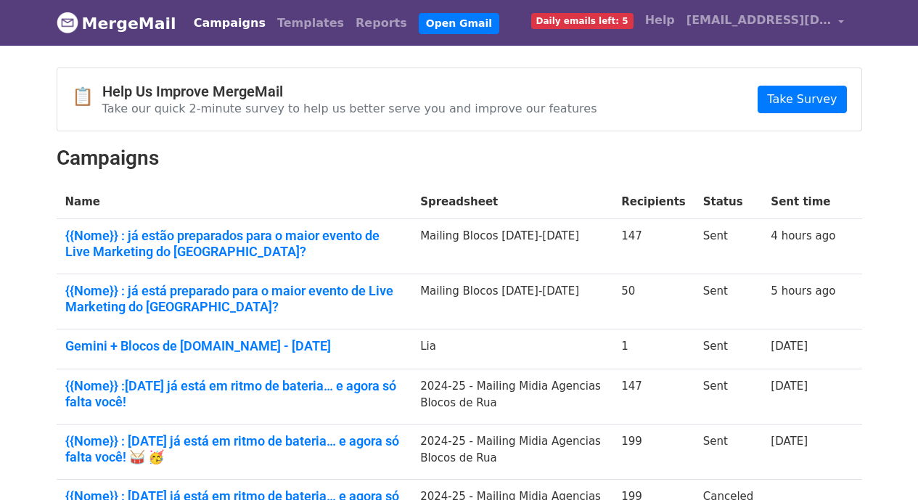 The image size is (918, 500). Describe the element at coordinates (729, 202) in the screenshot. I see `th: Status` at that location.